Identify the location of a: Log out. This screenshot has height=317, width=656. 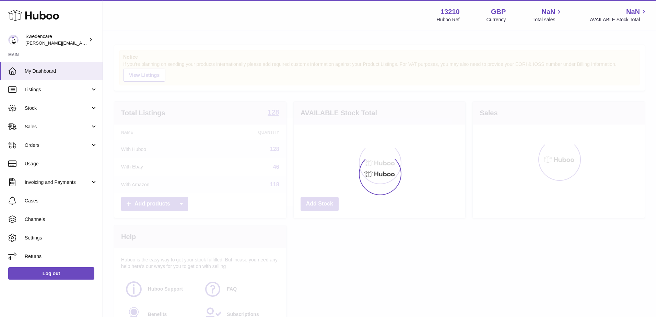
(51, 273).